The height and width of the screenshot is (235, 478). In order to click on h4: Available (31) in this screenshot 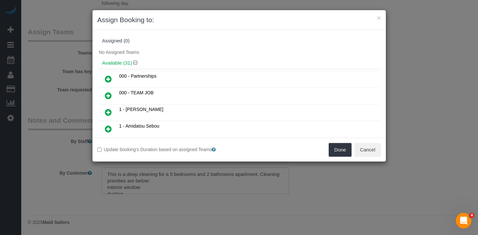, I will do `click(239, 63)`.